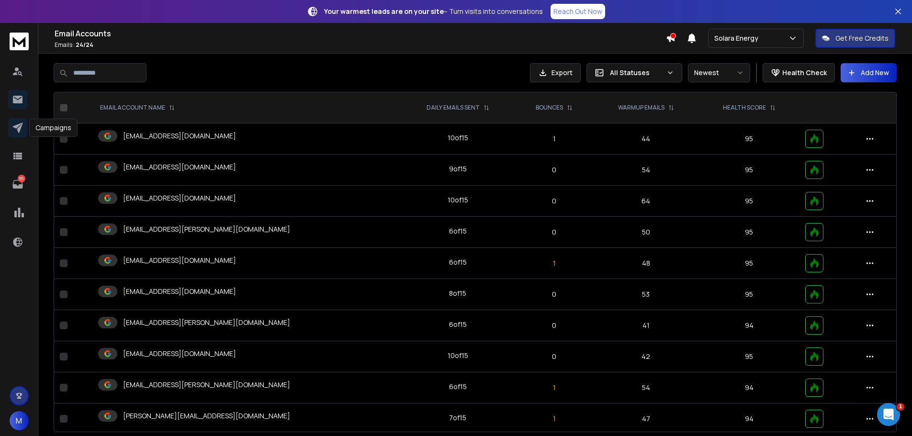  I want to click on td: 48, so click(646, 263).